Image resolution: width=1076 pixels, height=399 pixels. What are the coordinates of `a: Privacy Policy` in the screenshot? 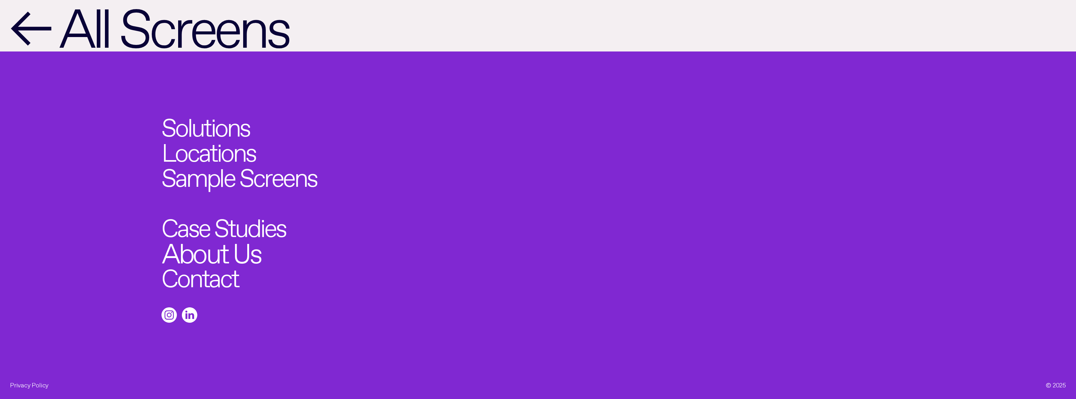 It's located at (29, 385).